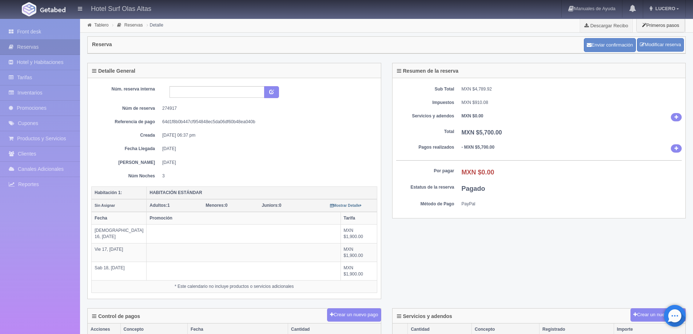  Describe the element at coordinates (425, 132) in the screenshot. I see `dt: Total` at that location.